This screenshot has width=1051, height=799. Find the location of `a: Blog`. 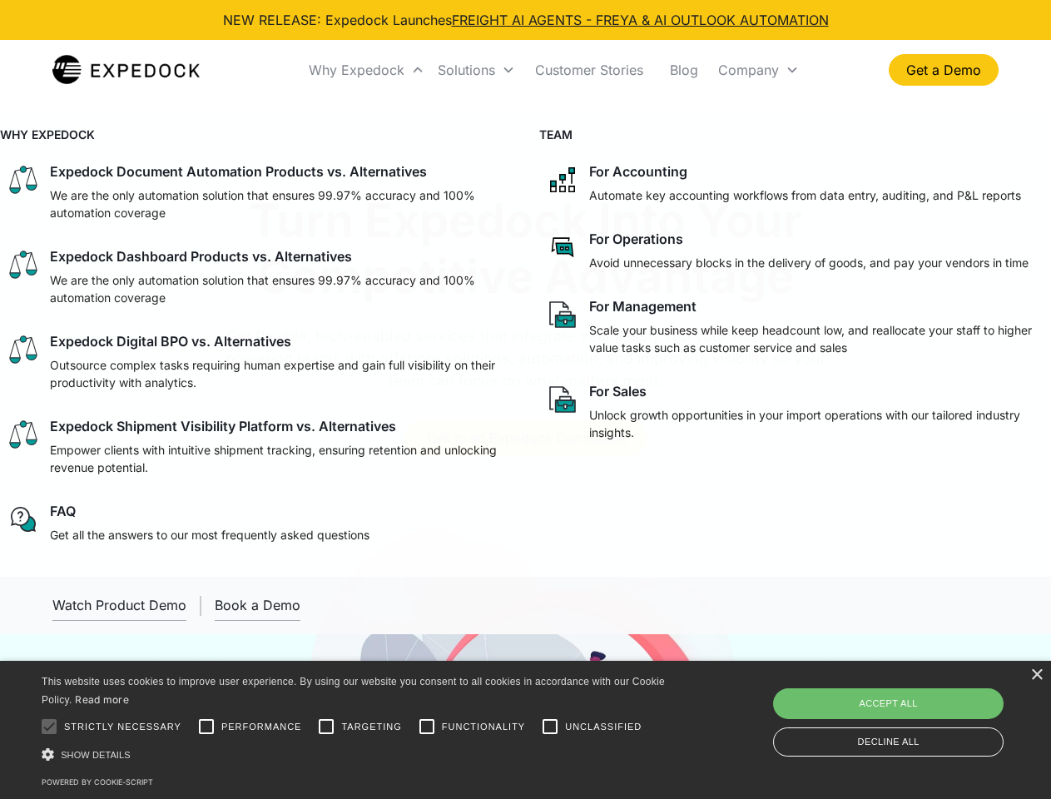

a: Blog is located at coordinates (684, 70).